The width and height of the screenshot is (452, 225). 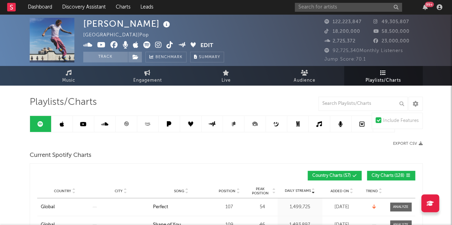 I want to click on span: 49,305,807, so click(x=391, y=22).